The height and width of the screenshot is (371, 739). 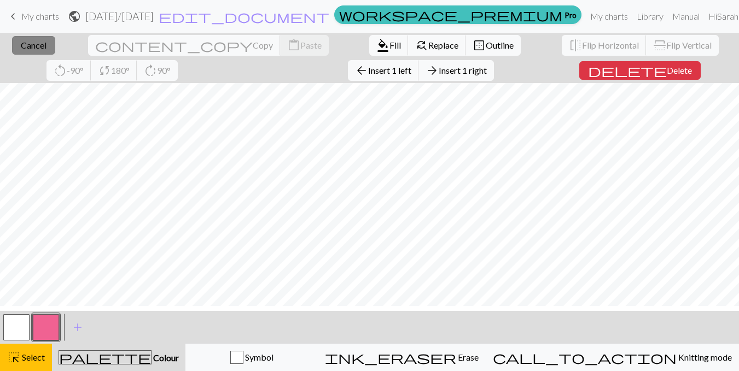 What do you see at coordinates (499, 45) in the screenshot?
I see `span: Outline` at bounding box center [499, 45].